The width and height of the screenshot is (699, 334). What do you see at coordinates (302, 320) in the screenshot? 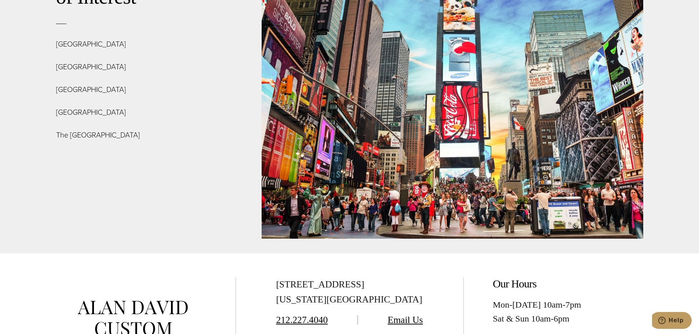
I see `a: 212.227.4040` at bounding box center [302, 320].